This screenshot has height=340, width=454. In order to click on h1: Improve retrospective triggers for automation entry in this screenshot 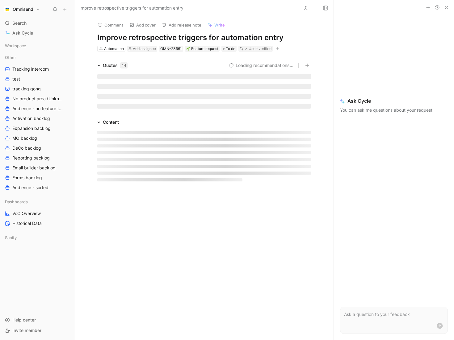, I will do `click(204, 38)`.